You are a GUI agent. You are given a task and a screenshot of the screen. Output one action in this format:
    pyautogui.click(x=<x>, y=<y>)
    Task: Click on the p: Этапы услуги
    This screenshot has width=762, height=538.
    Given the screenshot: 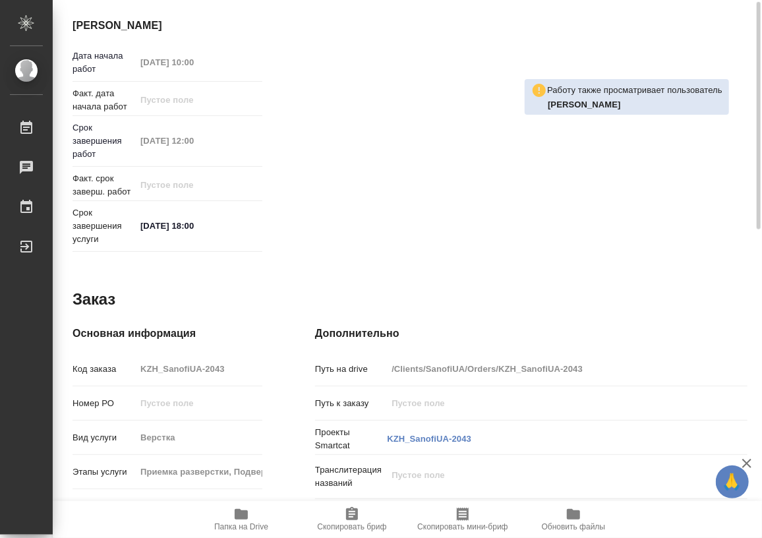 What is the action you would take?
    pyautogui.click(x=104, y=472)
    